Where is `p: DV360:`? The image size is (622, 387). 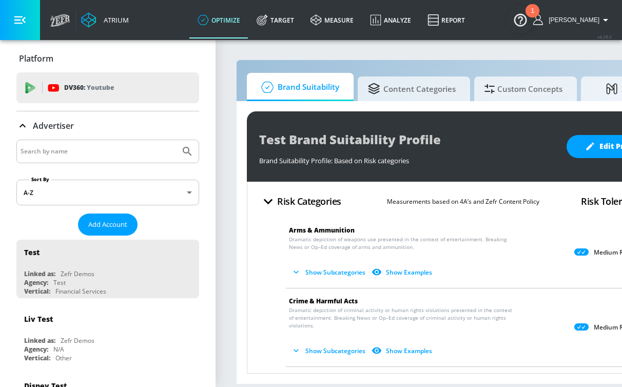
p: DV360: is located at coordinates (89, 88).